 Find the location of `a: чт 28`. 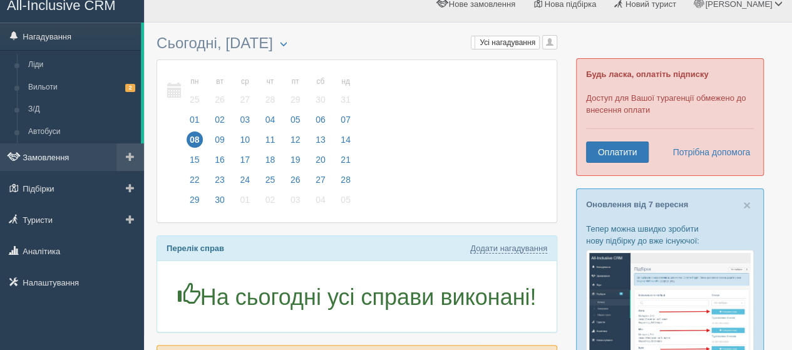

a: чт 28 is located at coordinates (271, 91).